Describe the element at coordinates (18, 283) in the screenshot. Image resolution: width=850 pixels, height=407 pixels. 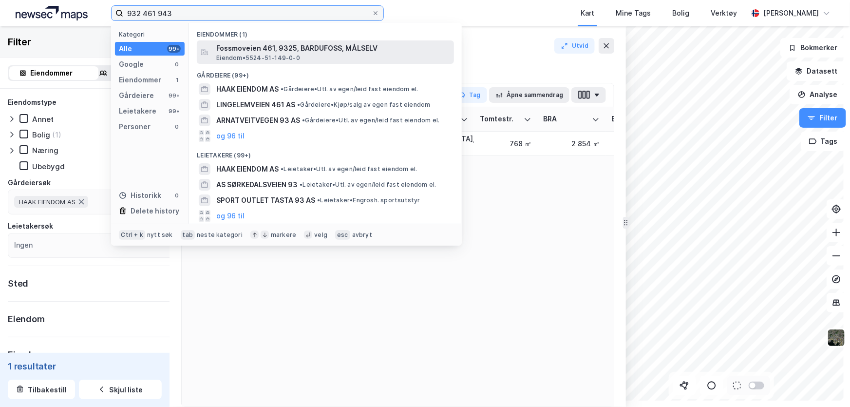
I see `div: Sted` at that location.